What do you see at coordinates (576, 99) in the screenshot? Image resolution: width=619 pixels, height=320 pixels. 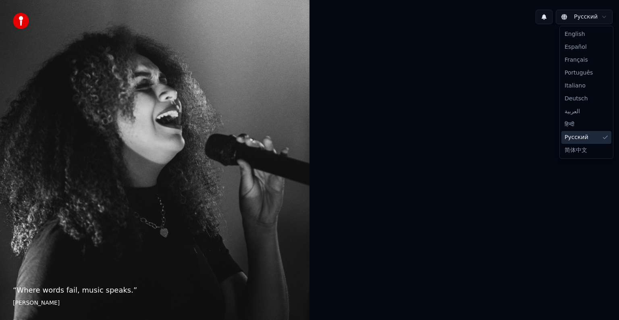 I see `span: Deutsch` at bounding box center [576, 99].